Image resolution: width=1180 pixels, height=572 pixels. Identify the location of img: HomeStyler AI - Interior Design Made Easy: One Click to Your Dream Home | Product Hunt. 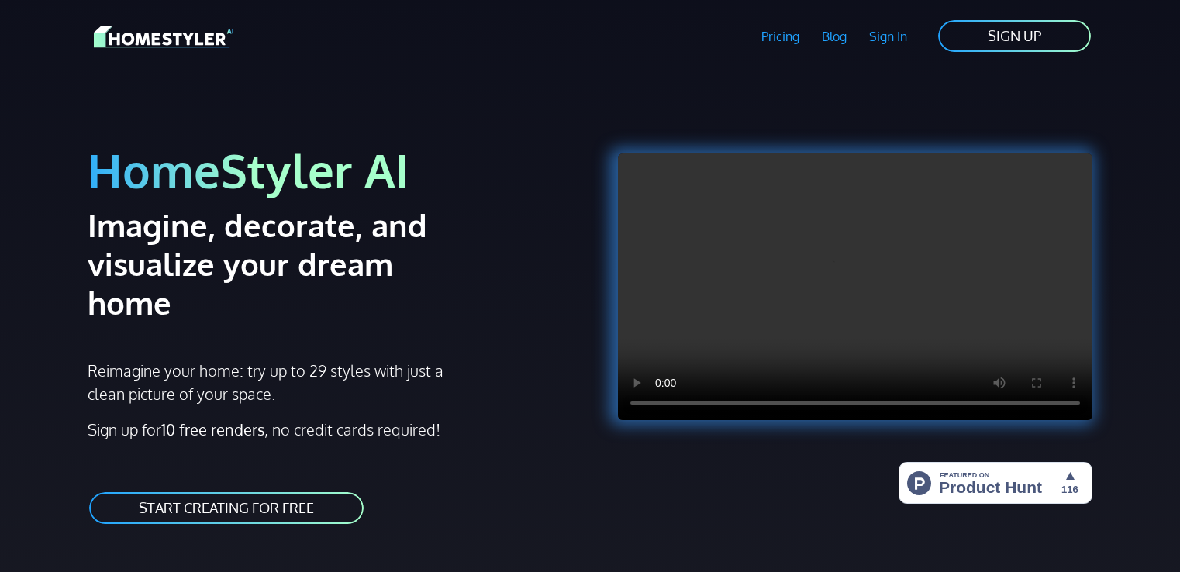
(996, 483).